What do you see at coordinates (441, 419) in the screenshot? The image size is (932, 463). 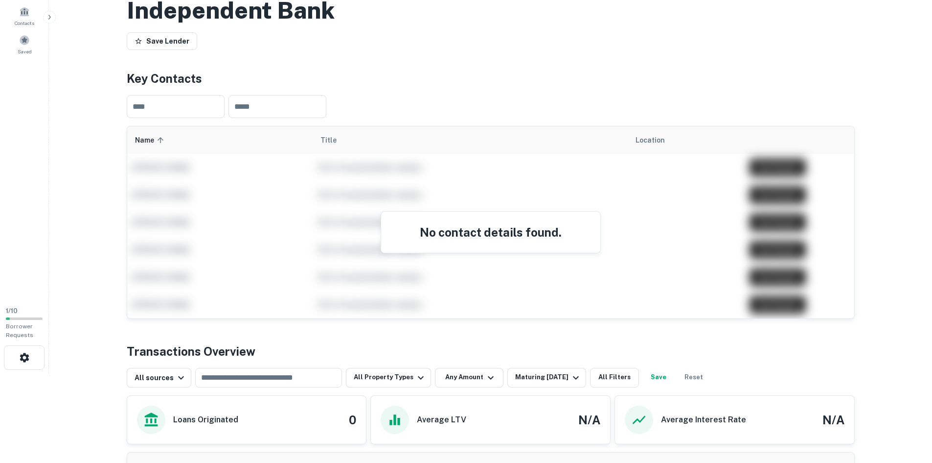 I see `h6: Average LTV` at bounding box center [441, 419].